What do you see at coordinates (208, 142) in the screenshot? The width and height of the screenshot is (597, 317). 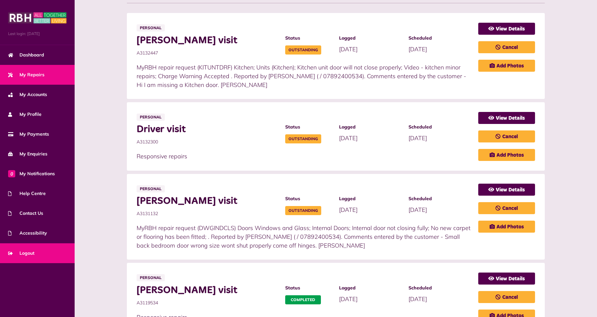 I see `span: A3132300` at bounding box center [208, 142].